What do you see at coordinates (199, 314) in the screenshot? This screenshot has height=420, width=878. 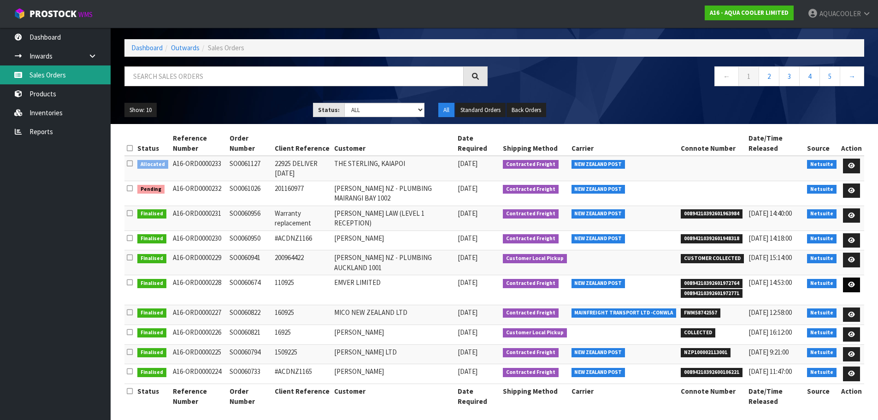 I see `td: A16-ORD0000227` at bounding box center [199, 314].